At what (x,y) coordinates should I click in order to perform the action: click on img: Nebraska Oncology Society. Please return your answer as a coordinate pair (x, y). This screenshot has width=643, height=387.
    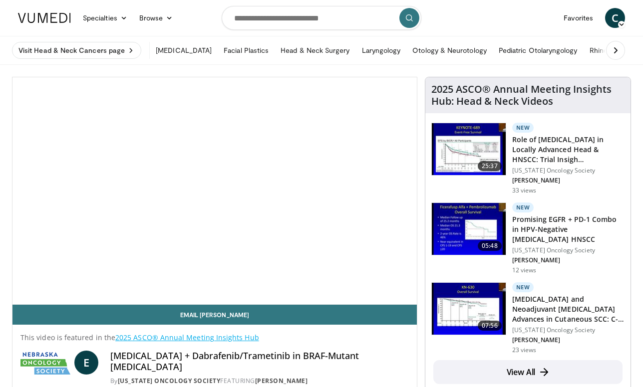
    Looking at the image, I should click on (45, 363).